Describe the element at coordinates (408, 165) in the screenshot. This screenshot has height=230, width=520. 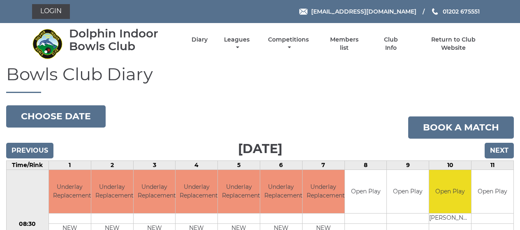
I see `td: 9` at that location.